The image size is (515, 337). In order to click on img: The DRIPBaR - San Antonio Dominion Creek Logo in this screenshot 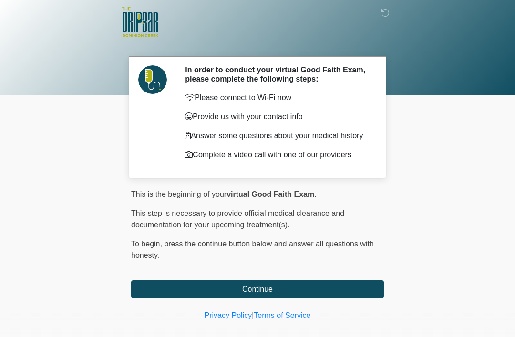, I will do `click(140, 23)`.